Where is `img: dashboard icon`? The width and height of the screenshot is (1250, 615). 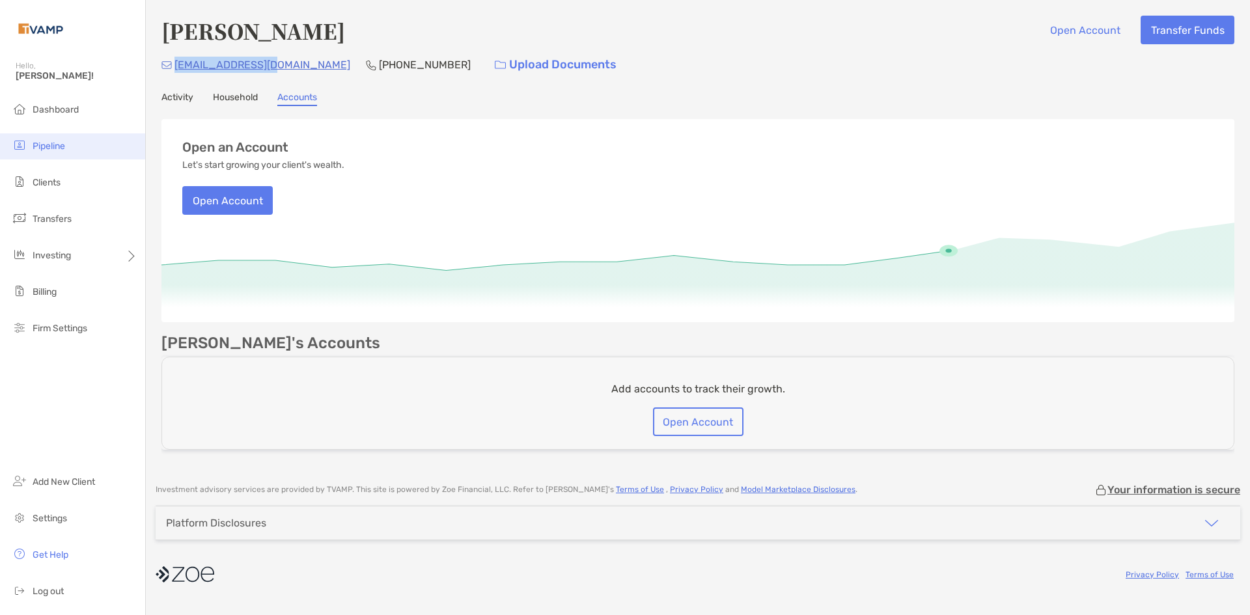 img: dashboard icon is located at coordinates (20, 109).